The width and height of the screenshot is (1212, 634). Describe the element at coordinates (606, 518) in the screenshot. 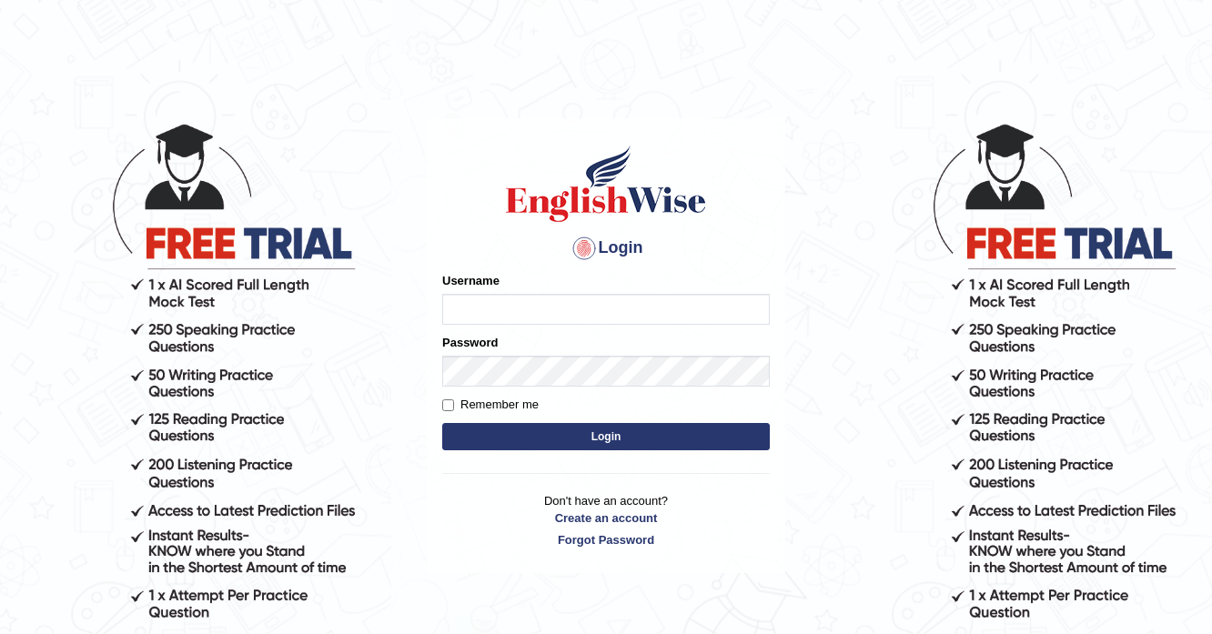

I see `a: Create an account` at that location.